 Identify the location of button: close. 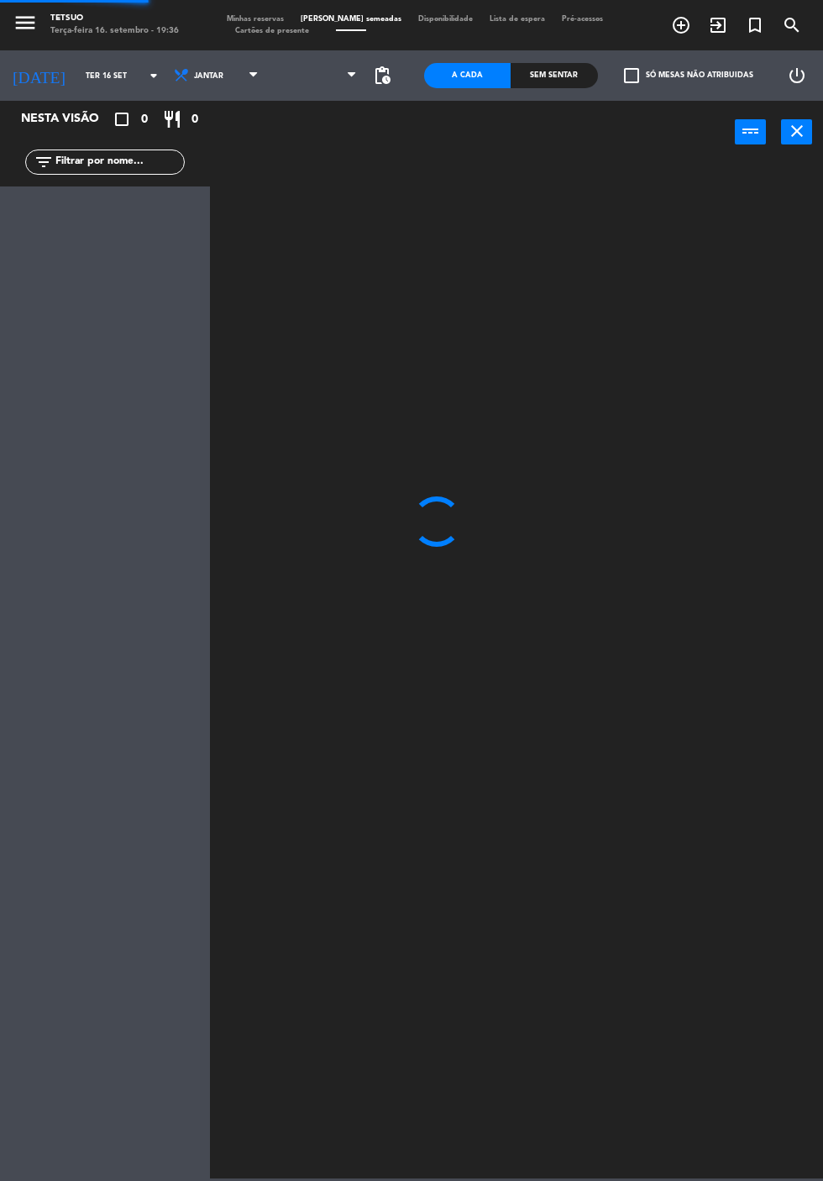
(796, 132).